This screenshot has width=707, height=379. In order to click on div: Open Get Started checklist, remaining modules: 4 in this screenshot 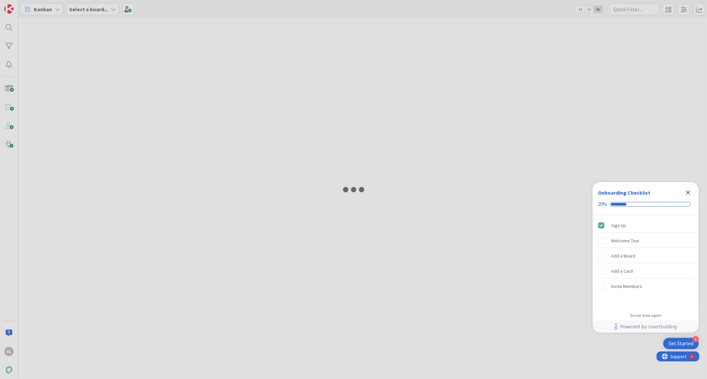, I will do `click(681, 344)`.